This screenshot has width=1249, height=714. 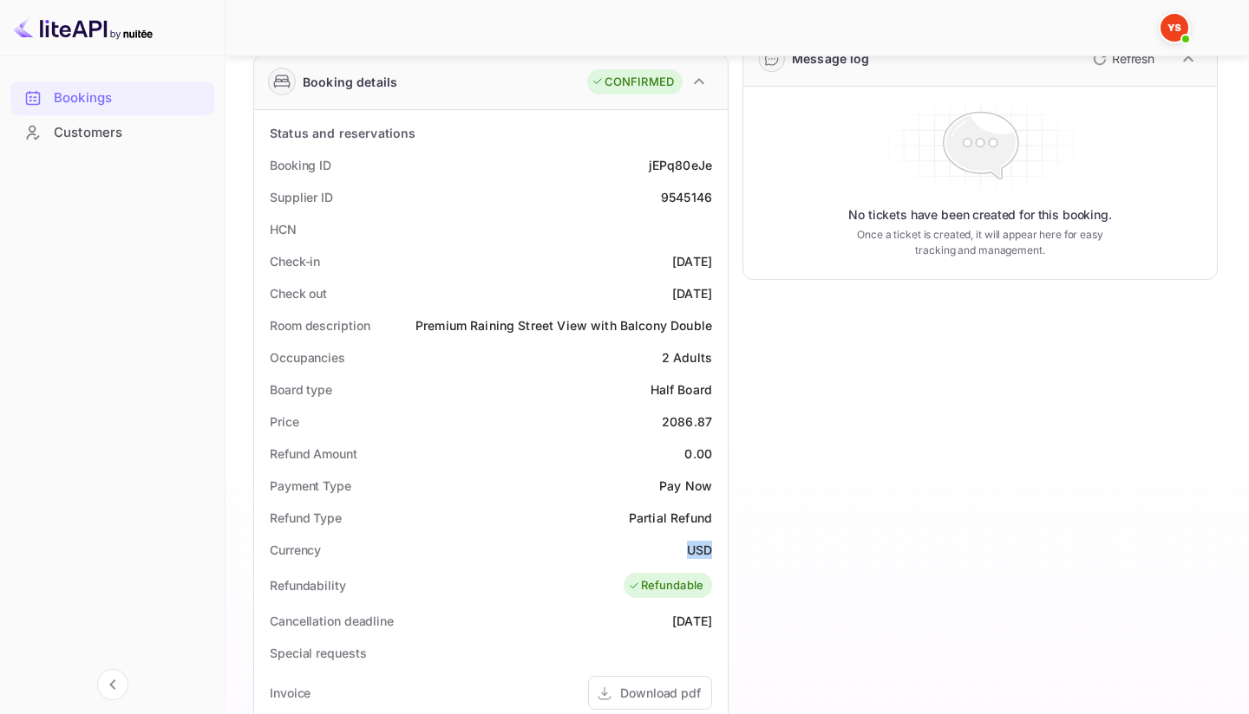 I want to click on div: Room description, so click(x=319, y=325).